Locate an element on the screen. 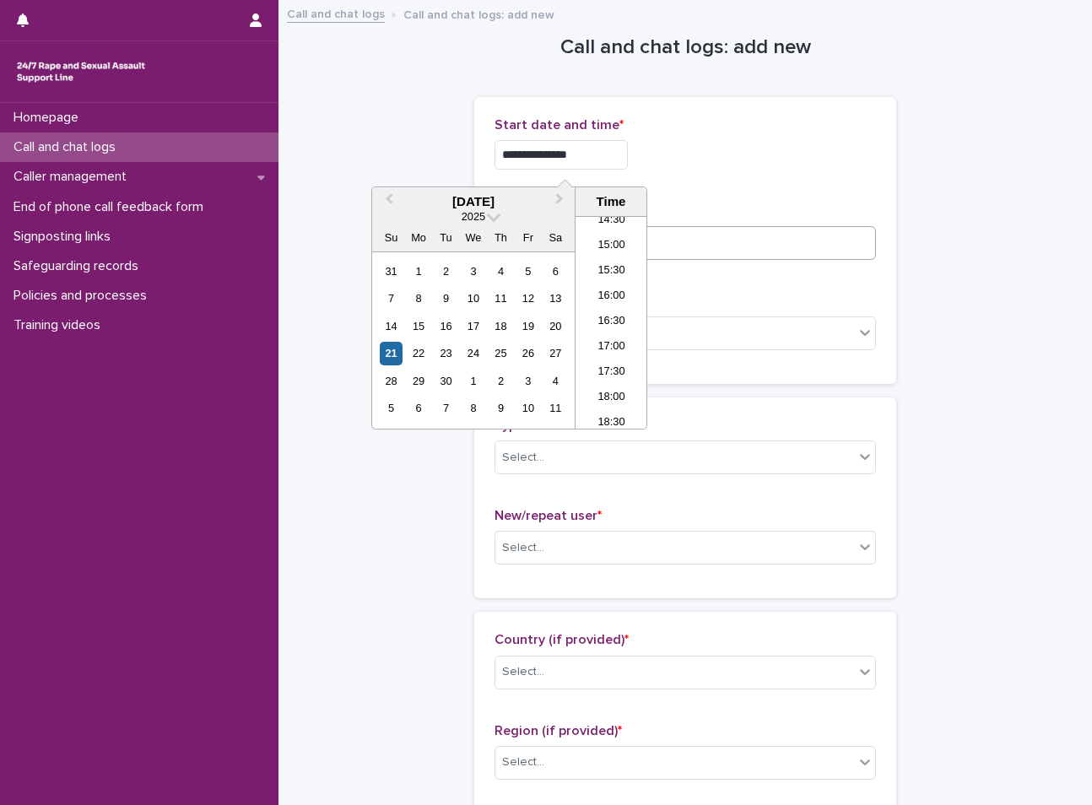  p: Caller management is located at coordinates (73, 176).